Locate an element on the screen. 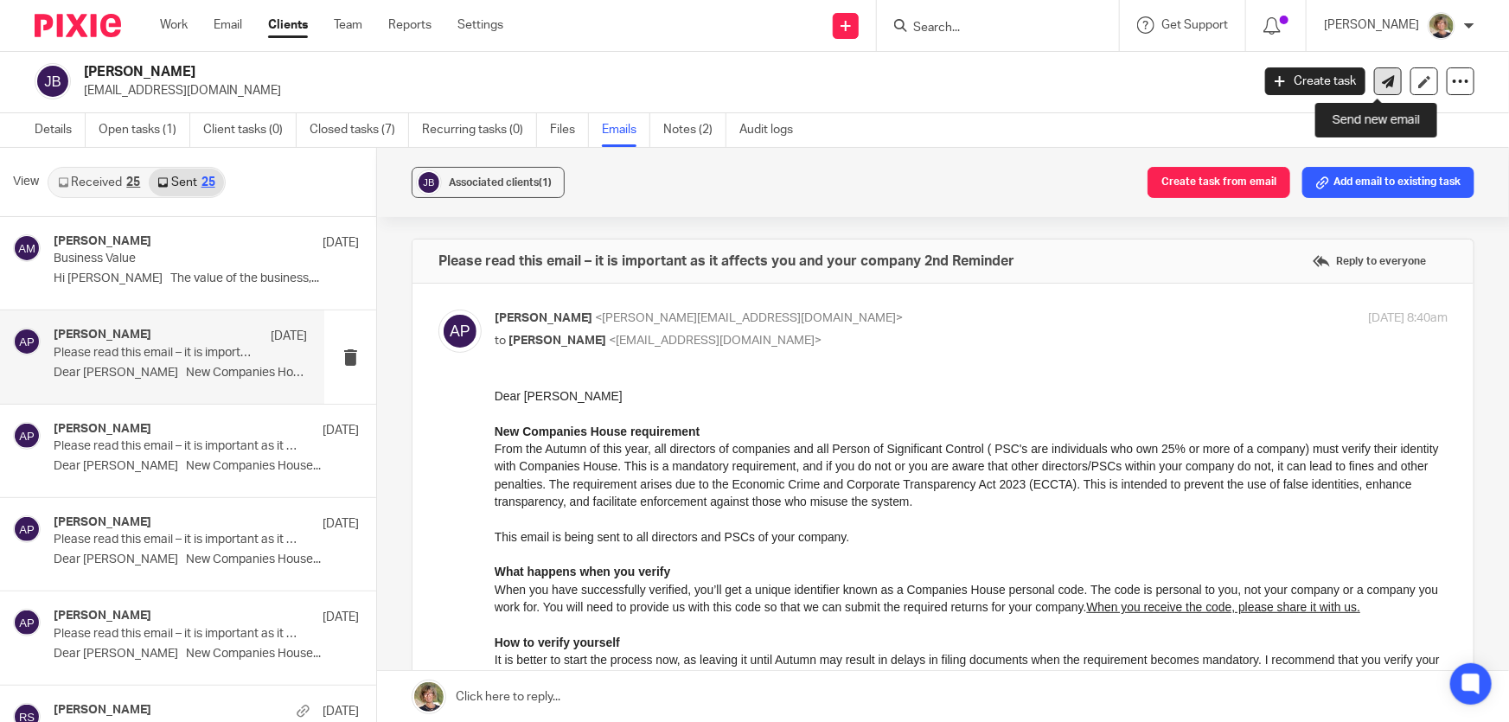 This screenshot has width=1509, height=722. span: Get Support is located at coordinates (1194, 25).